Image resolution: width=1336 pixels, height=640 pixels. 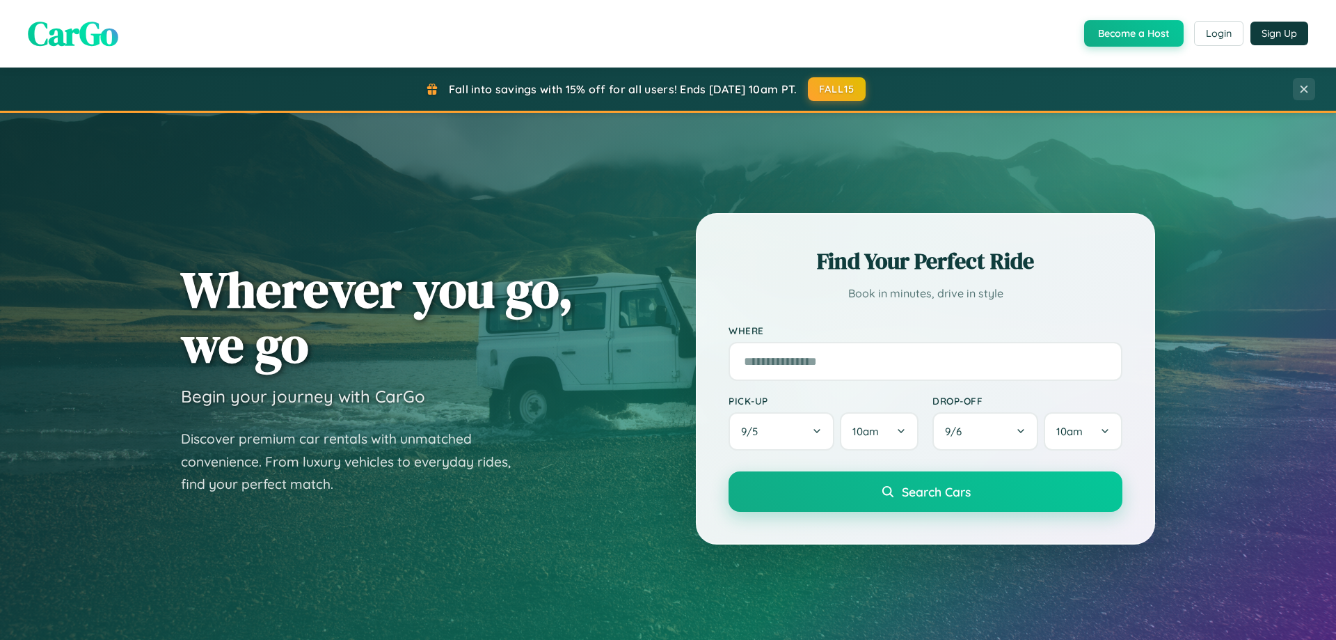 What do you see at coordinates (303, 396) in the screenshot?
I see `h3: Begin your journey with CarGo` at bounding box center [303, 396].